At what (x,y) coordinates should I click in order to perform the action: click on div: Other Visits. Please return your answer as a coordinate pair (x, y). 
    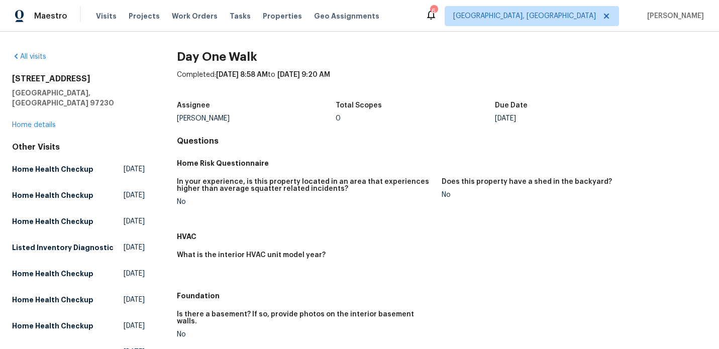
    Looking at the image, I should click on (78, 147).